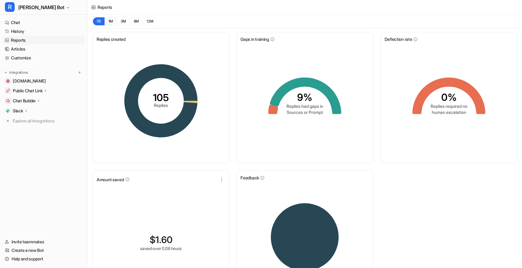 This screenshot has height=268, width=522. I want to click on a: Reports, so click(44, 40).